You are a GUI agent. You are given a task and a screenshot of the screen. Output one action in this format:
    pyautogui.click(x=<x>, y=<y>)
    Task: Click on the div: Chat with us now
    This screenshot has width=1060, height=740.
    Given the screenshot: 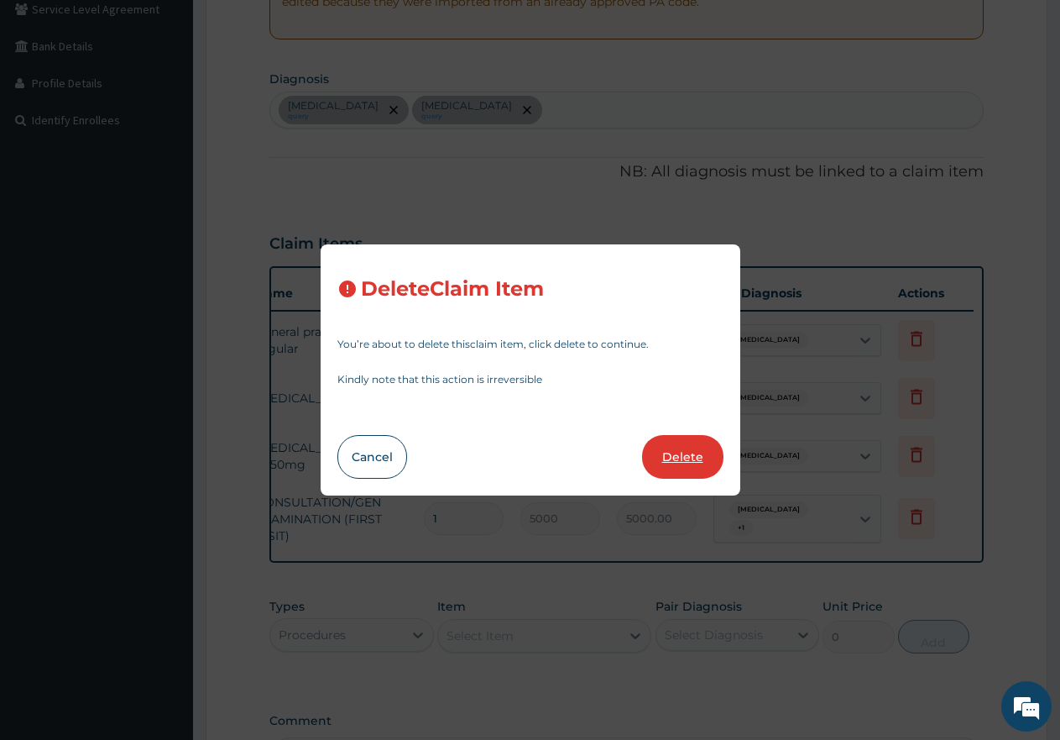 What is the action you would take?
    pyautogui.click(x=185, y=105)
    